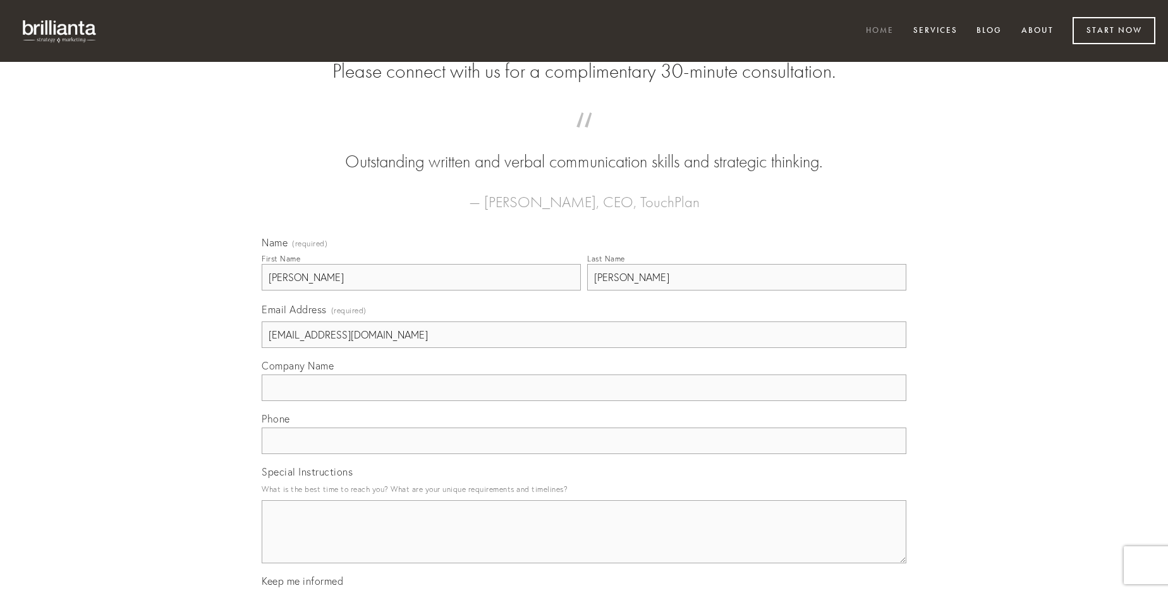  What do you see at coordinates (298, 366) in the screenshot?
I see `span: Company Name` at bounding box center [298, 366].